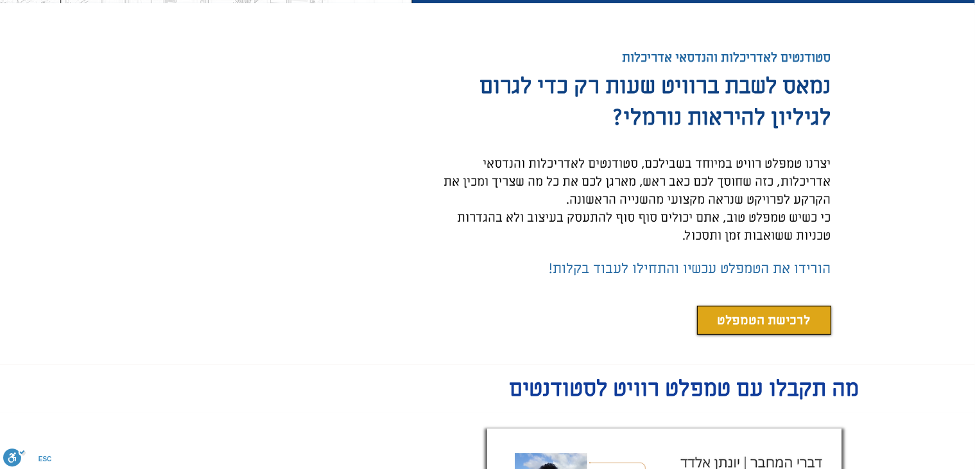 This screenshot has height=469, width=975. Describe the element at coordinates (764, 320) in the screenshot. I see `a: לרכישת הטמפלט` at that location.